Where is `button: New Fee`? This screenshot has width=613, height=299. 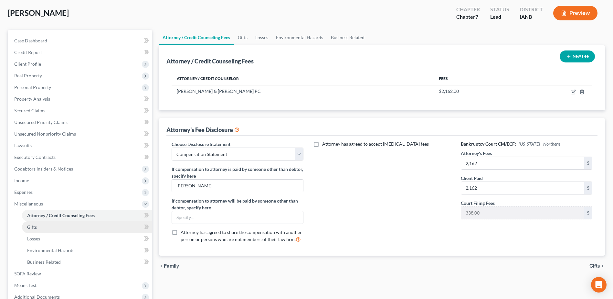 button: New Fee is located at coordinates (577, 56).